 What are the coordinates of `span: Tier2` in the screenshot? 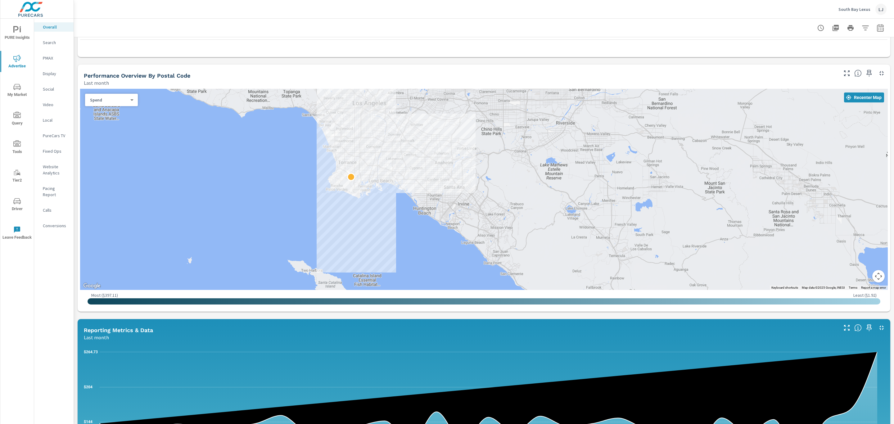 It's located at (17, 176).